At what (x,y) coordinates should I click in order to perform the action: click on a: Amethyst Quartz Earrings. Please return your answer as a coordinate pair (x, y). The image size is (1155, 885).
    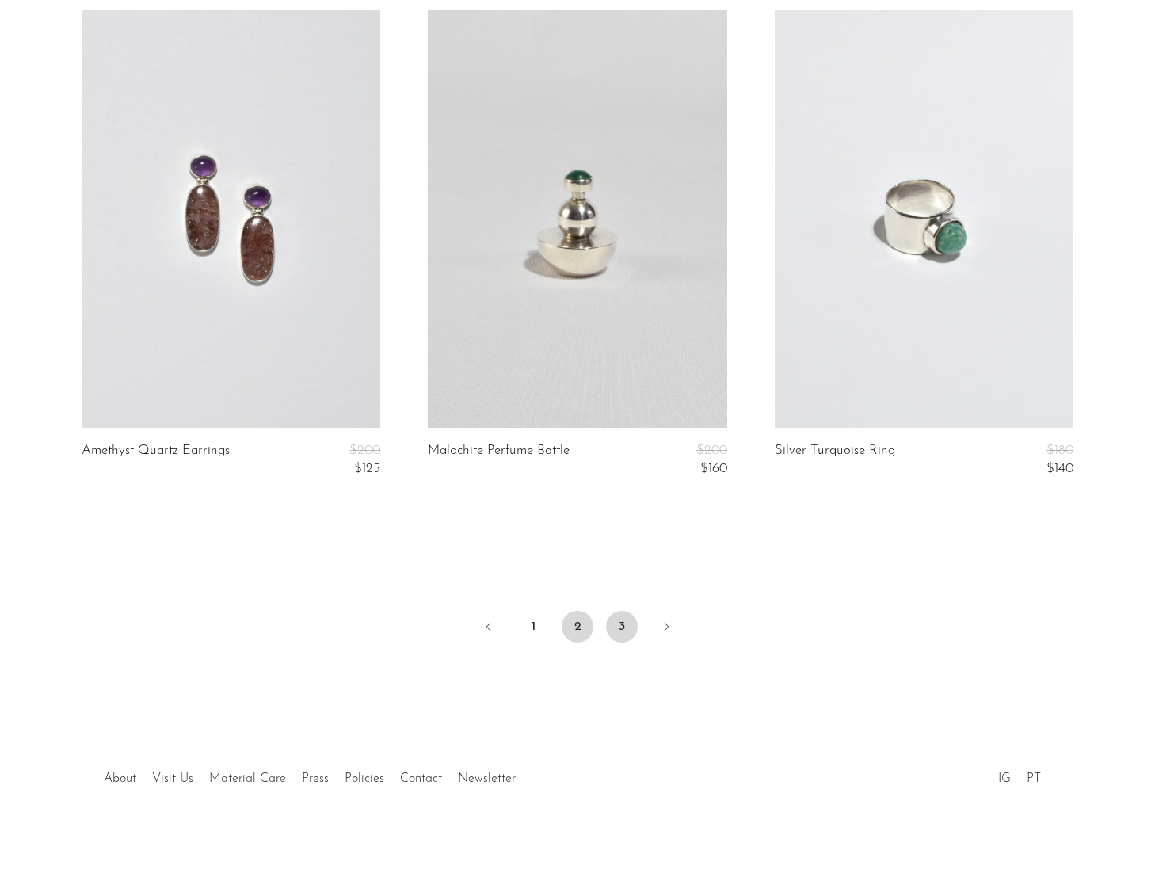
    Looking at the image, I should click on (155, 460).